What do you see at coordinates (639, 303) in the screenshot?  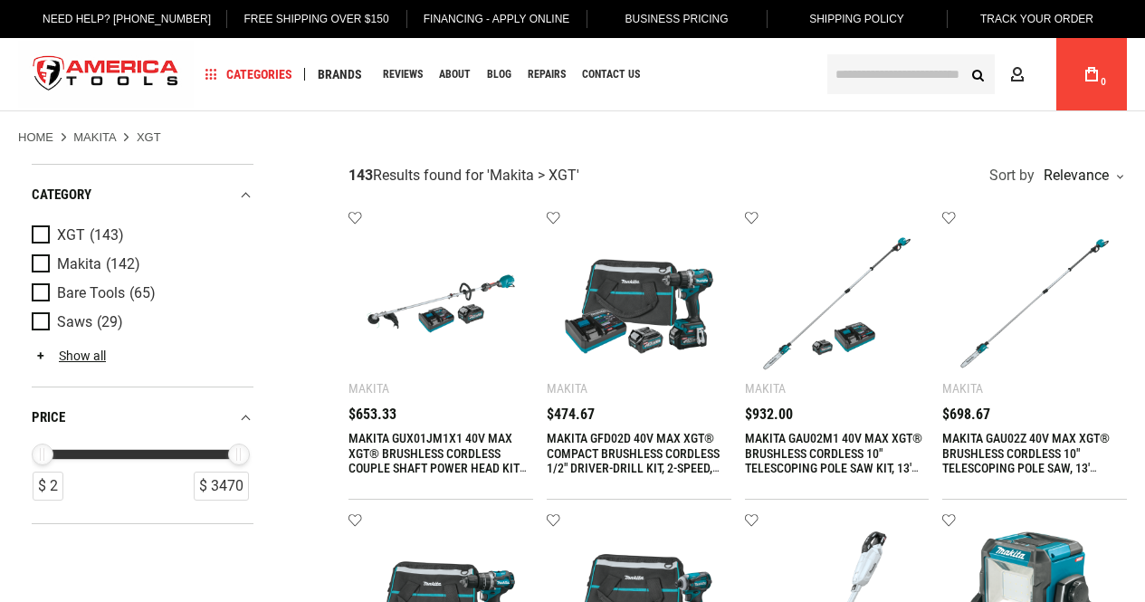 I see `img: MAKITA GFD02D 40V MAX XGT® COMPACT BRUSHLESS CORDLESS 1/2` at bounding box center [639, 303].